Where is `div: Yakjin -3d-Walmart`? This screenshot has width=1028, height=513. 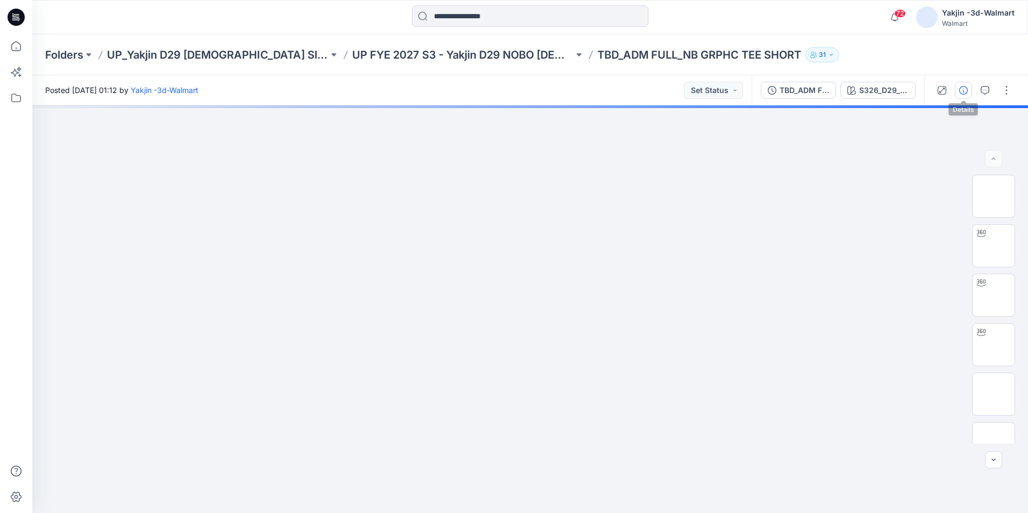
div: Yakjin -3d-Walmart is located at coordinates (978, 13).